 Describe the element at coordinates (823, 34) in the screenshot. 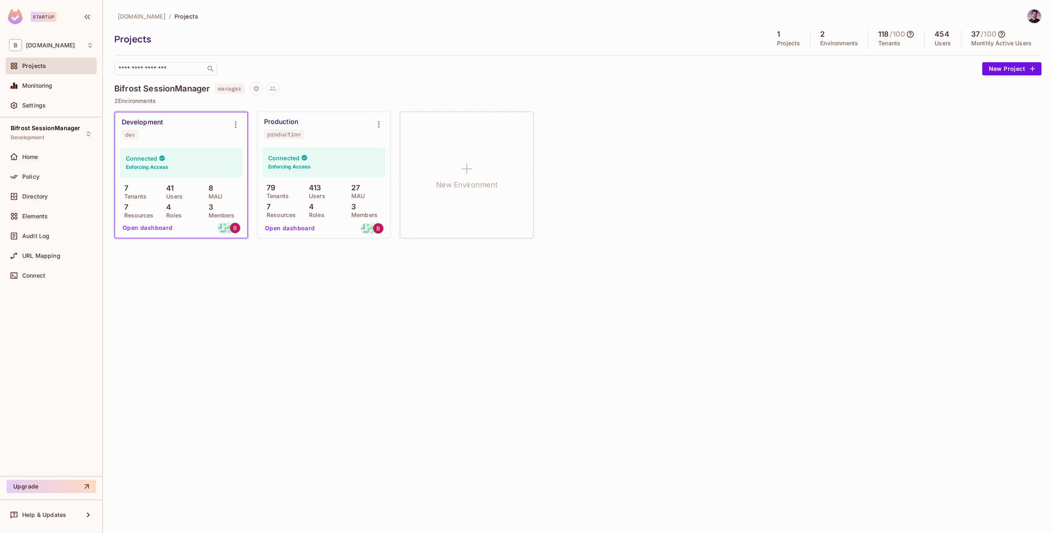

I see `h5: 2` at that location.